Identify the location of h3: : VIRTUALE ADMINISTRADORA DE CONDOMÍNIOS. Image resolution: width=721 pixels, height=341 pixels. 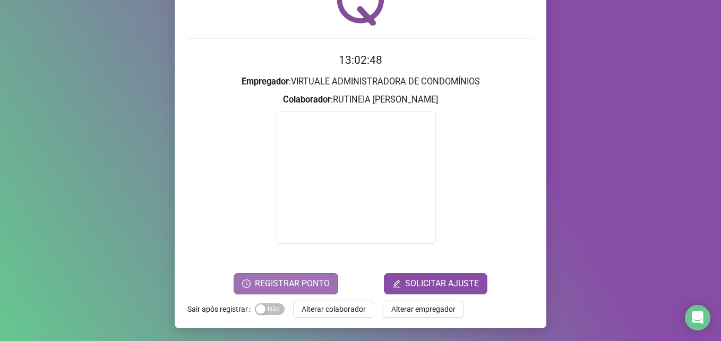
(360, 82).